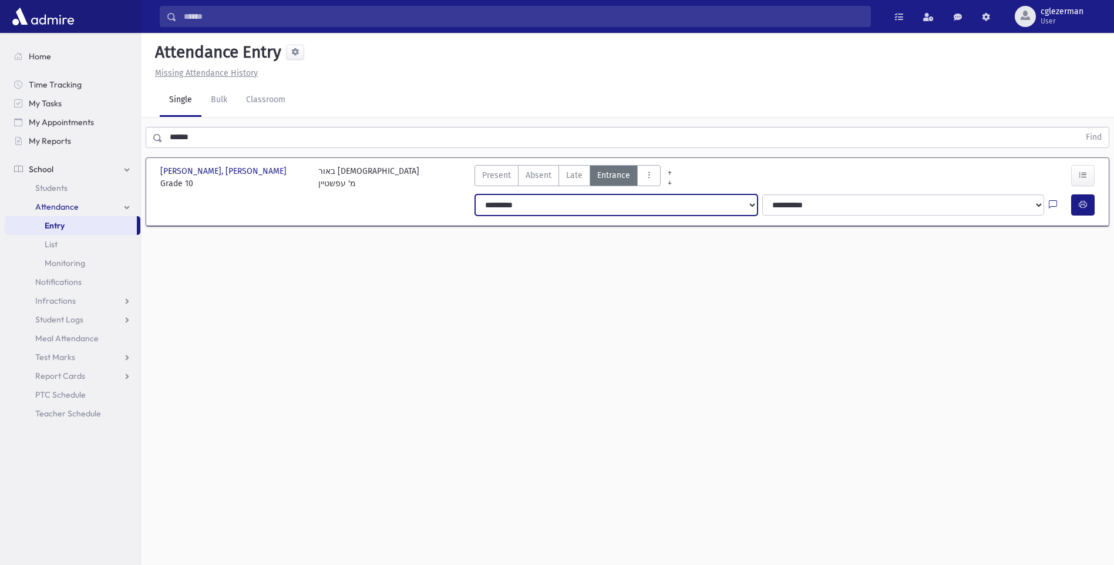 Image resolution: width=1114 pixels, height=565 pixels. What do you see at coordinates (51, 244) in the screenshot?
I see `span: List` at bounding box center [51, 244].